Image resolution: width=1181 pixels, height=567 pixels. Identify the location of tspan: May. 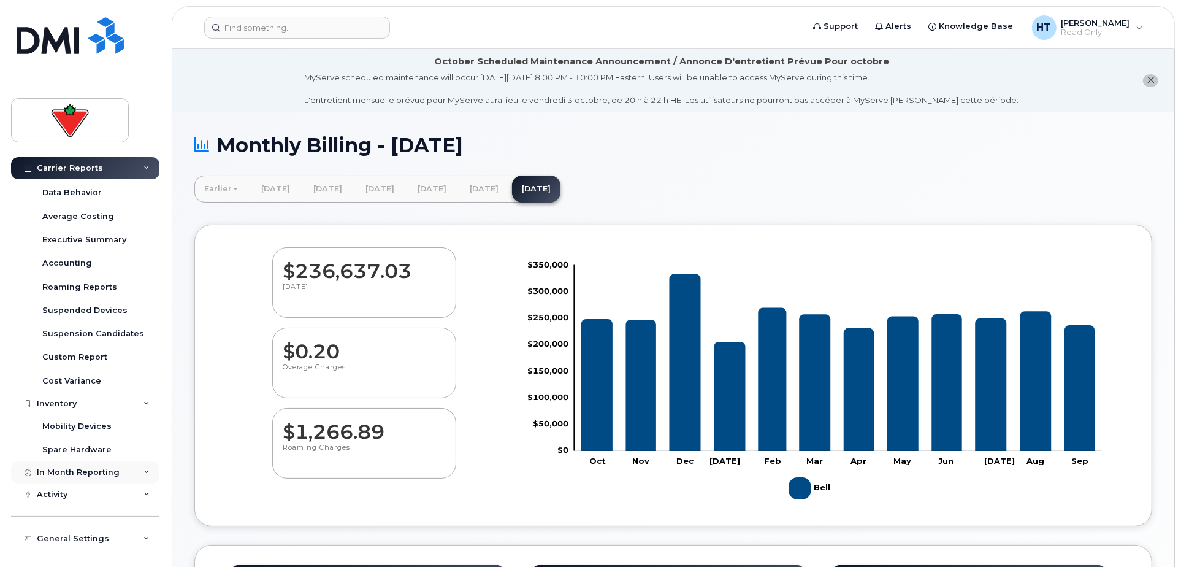
(902, 460).